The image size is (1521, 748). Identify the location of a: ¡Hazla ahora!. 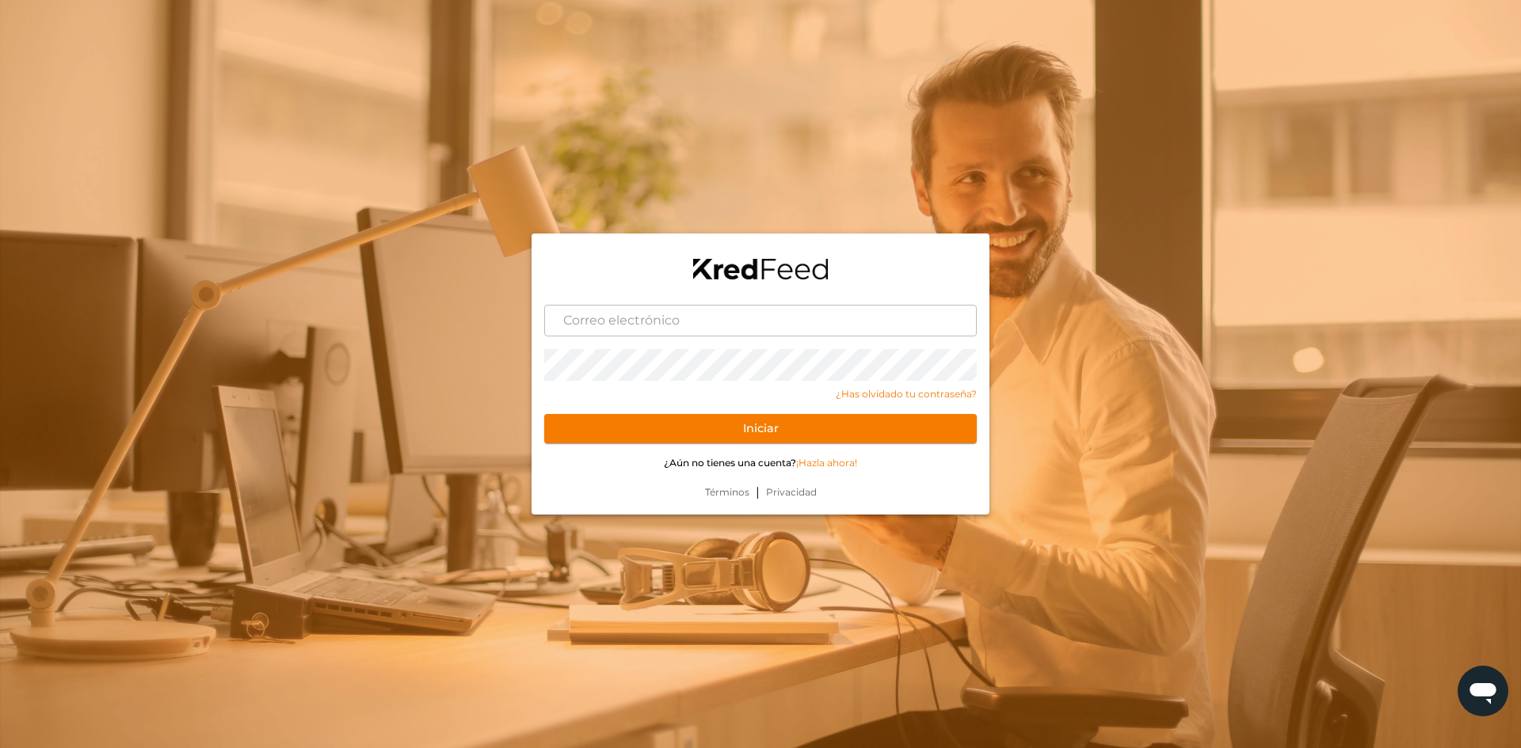
(826, 462).